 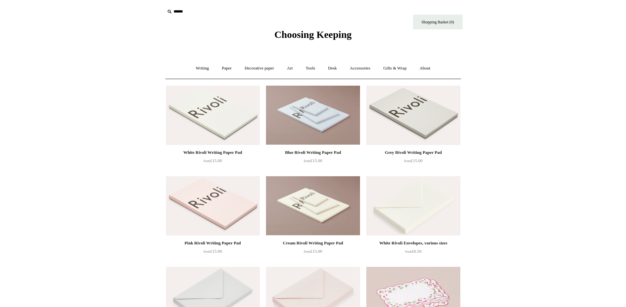 I want to click on a: White Rivoli Envelopes, various sizes from£6.50, so click(x=413, y=253).